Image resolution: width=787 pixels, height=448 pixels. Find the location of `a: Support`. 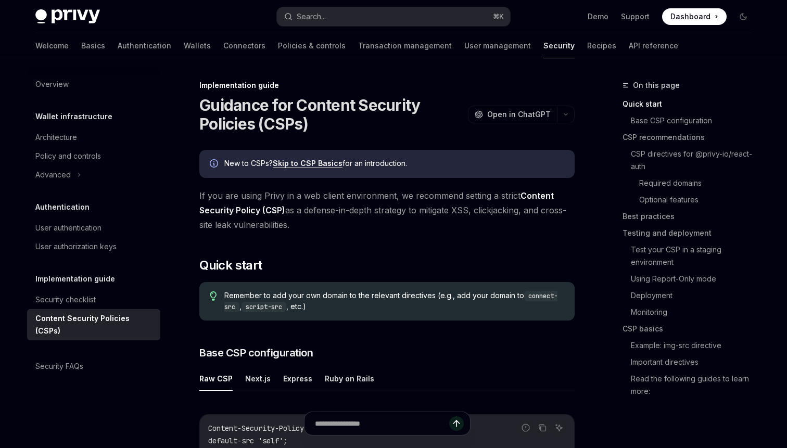

a: Support is located at coordinates (635, 17).